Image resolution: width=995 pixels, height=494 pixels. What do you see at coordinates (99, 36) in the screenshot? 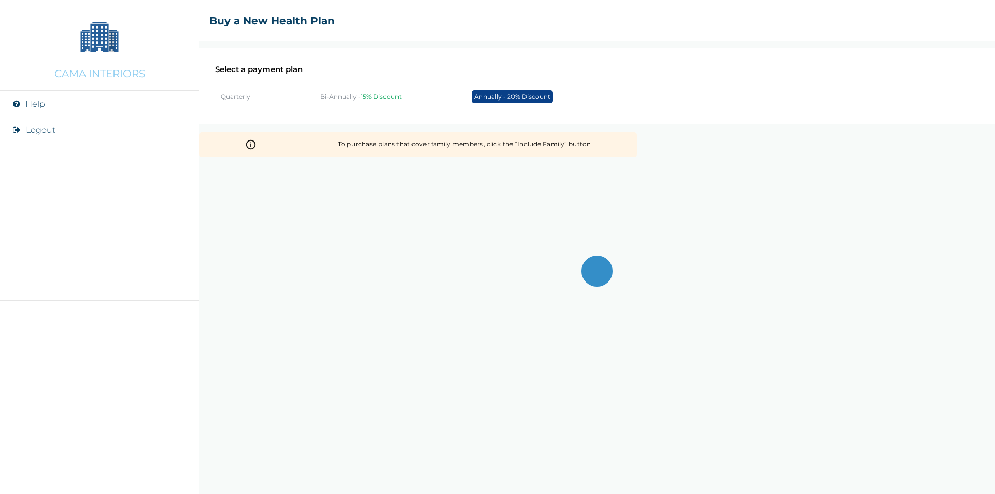
I see `img: Company` at bounding box center [99, 36].